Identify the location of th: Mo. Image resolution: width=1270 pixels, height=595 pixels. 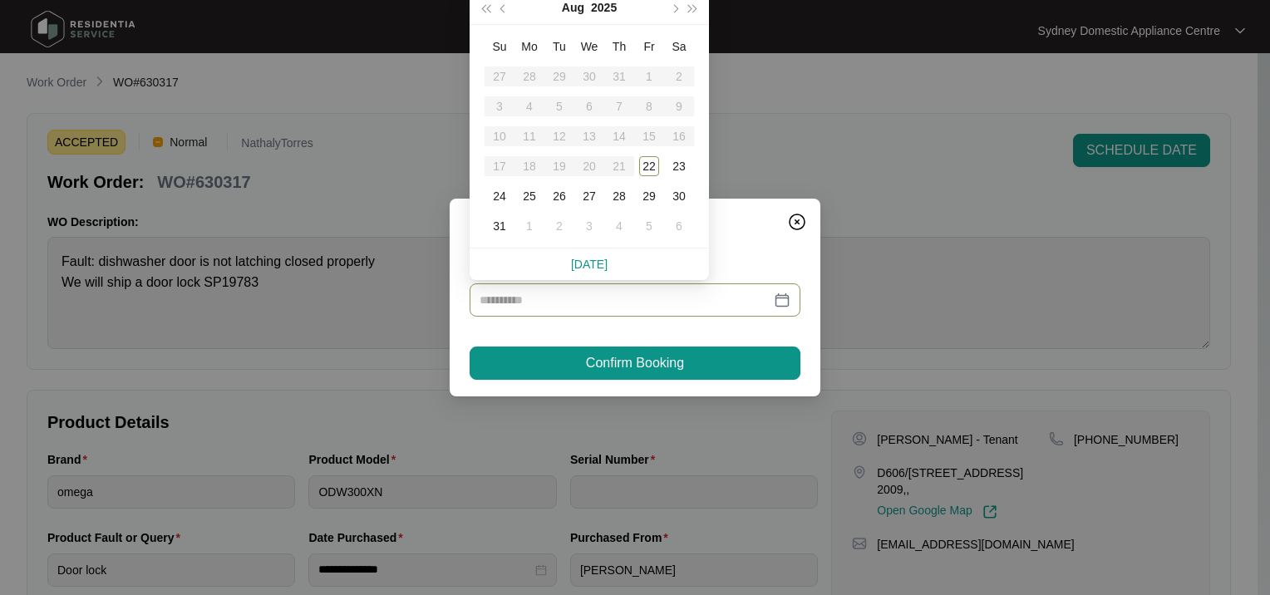
(529, 47).